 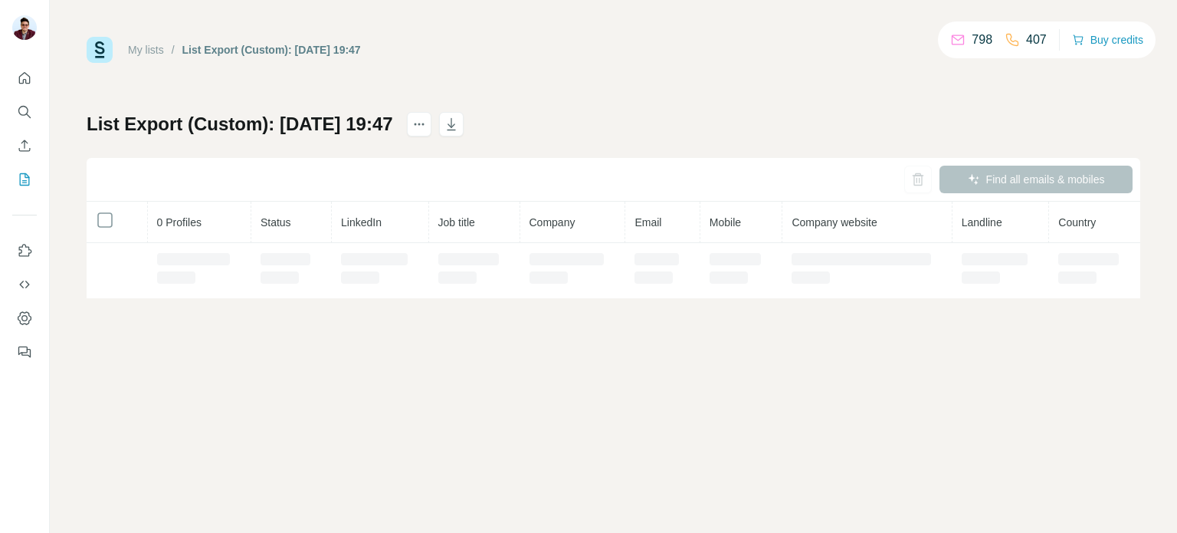 What do you see at coordinates (361, 222) in the screenshot?
I see `span: LinkedIn` at bounding box center [361, 222].